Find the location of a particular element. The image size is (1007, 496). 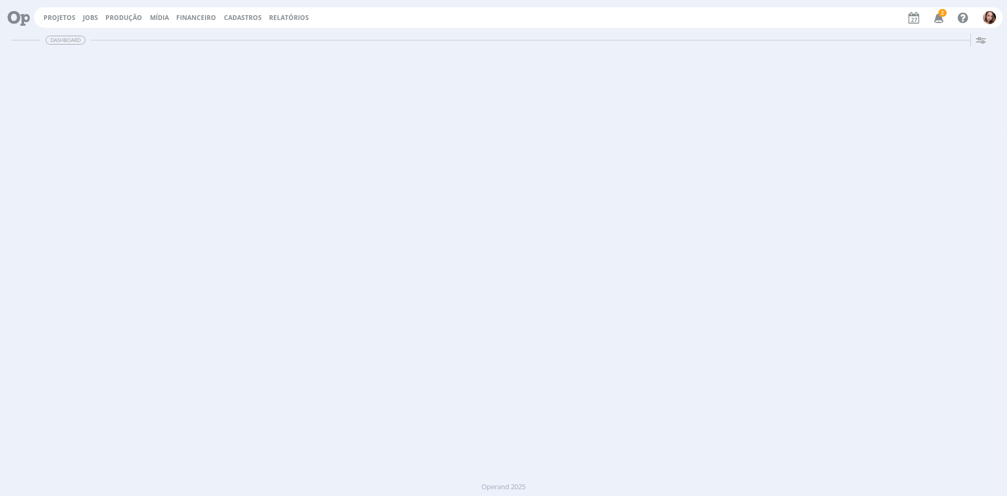

button: Relatórios is located at coordinates (289, 18).